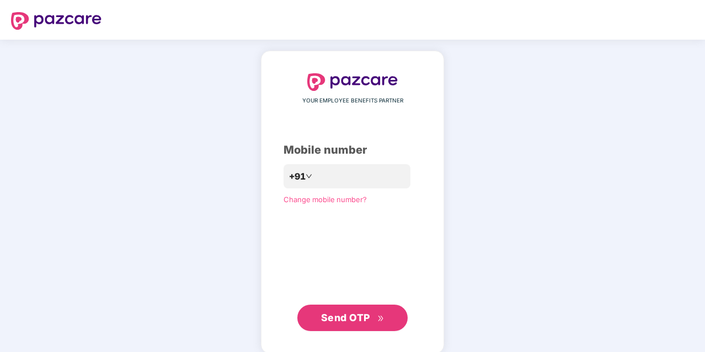 Image resolution: width=705 pixels, height=352 pixels. Describe the element at coordinates (309, 176) in the screenshot. I see `span: down` at that location.